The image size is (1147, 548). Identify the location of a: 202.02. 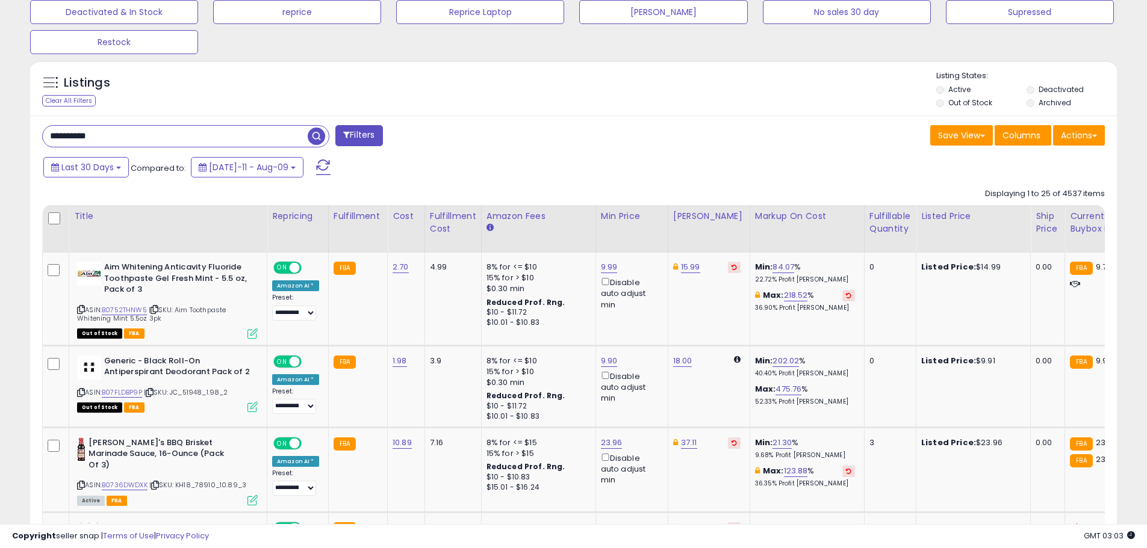
(785, 361).